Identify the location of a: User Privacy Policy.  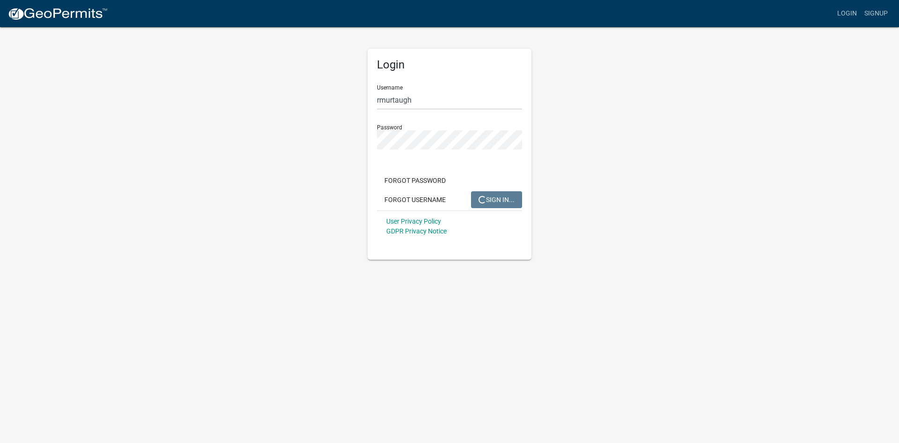
(413, 221).